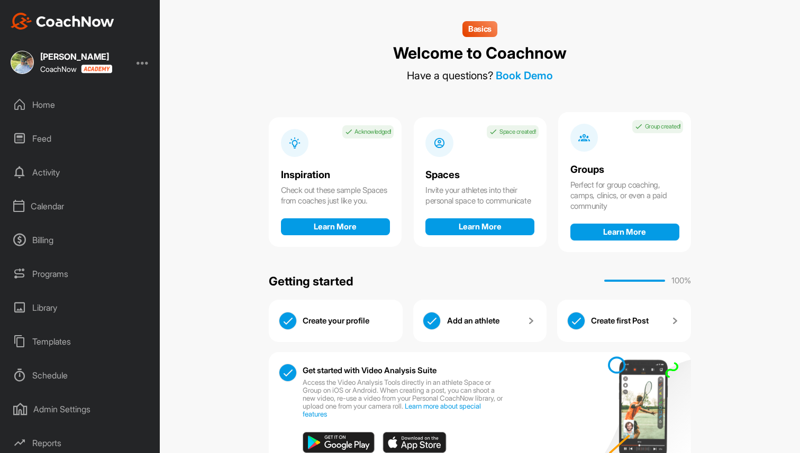 The width and height of the screenshot is (800, 453). What do you see at coordinates (80, 308) in the screenshot?
I see `div: Library` at bounding box center [80, 308].